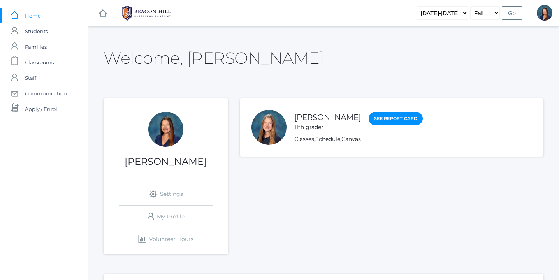 The width and height of the screenshot is (559, 280). I want to click on span: Students, so click(36, 31).